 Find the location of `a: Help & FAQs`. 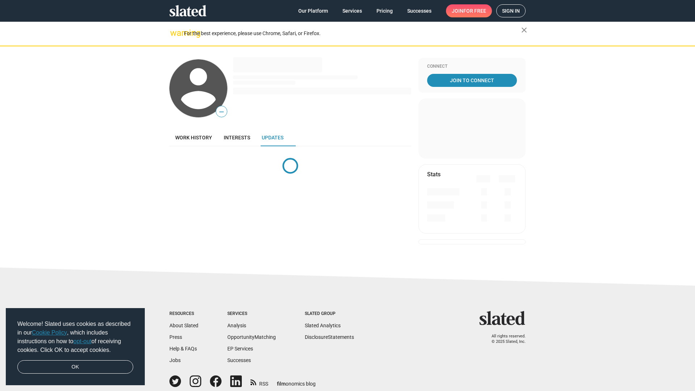

a: Help & FAQs is located at coordinates (183, 348).